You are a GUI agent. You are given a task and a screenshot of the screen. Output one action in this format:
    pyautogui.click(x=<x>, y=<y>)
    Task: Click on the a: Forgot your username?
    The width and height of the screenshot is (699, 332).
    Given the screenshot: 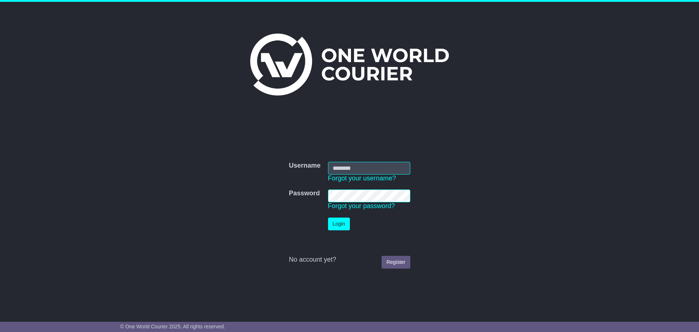 What is the action you would take?
    pyautogui.click(x=362, y=178)
    